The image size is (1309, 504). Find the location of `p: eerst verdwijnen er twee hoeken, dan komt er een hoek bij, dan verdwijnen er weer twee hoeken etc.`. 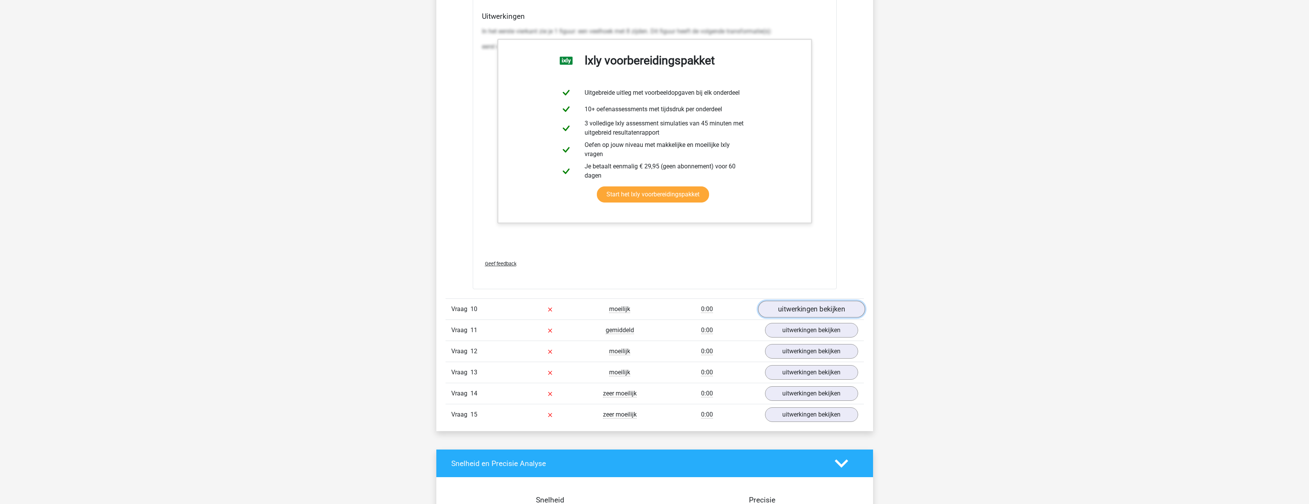

p: eerst verdwijnen er twee hoeken, dan komt er een hoek bij, dan verdwijnen er weer twee hoeken etc. is located at coordinates (655, 47).